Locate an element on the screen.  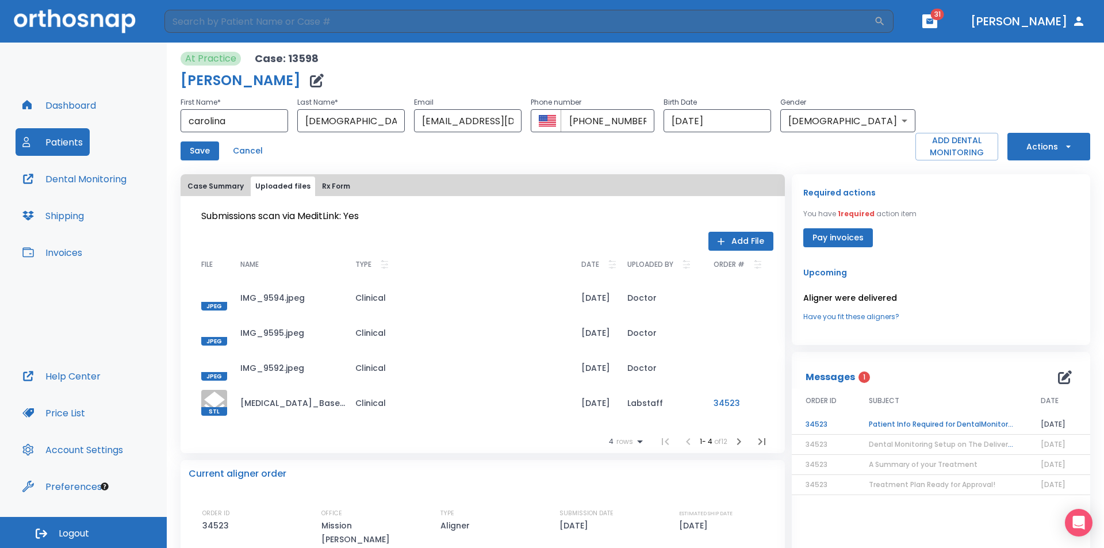
span: SUBJECT is located at coordinates (884, 401).